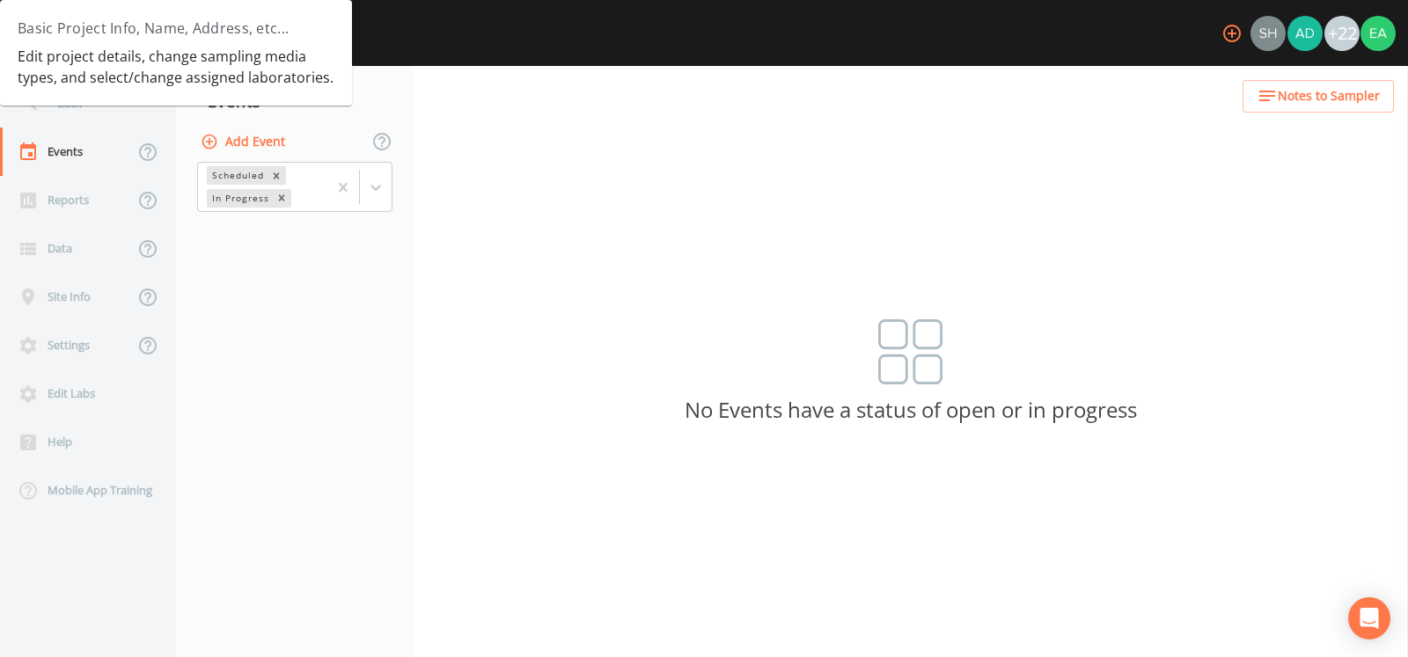 Image resolution: width=1408 pixels, height=657 pixels. What do you see at coordinates (239, 198) in the screenshot?
I see `div: In Progress` at bounding box center [239, 198].